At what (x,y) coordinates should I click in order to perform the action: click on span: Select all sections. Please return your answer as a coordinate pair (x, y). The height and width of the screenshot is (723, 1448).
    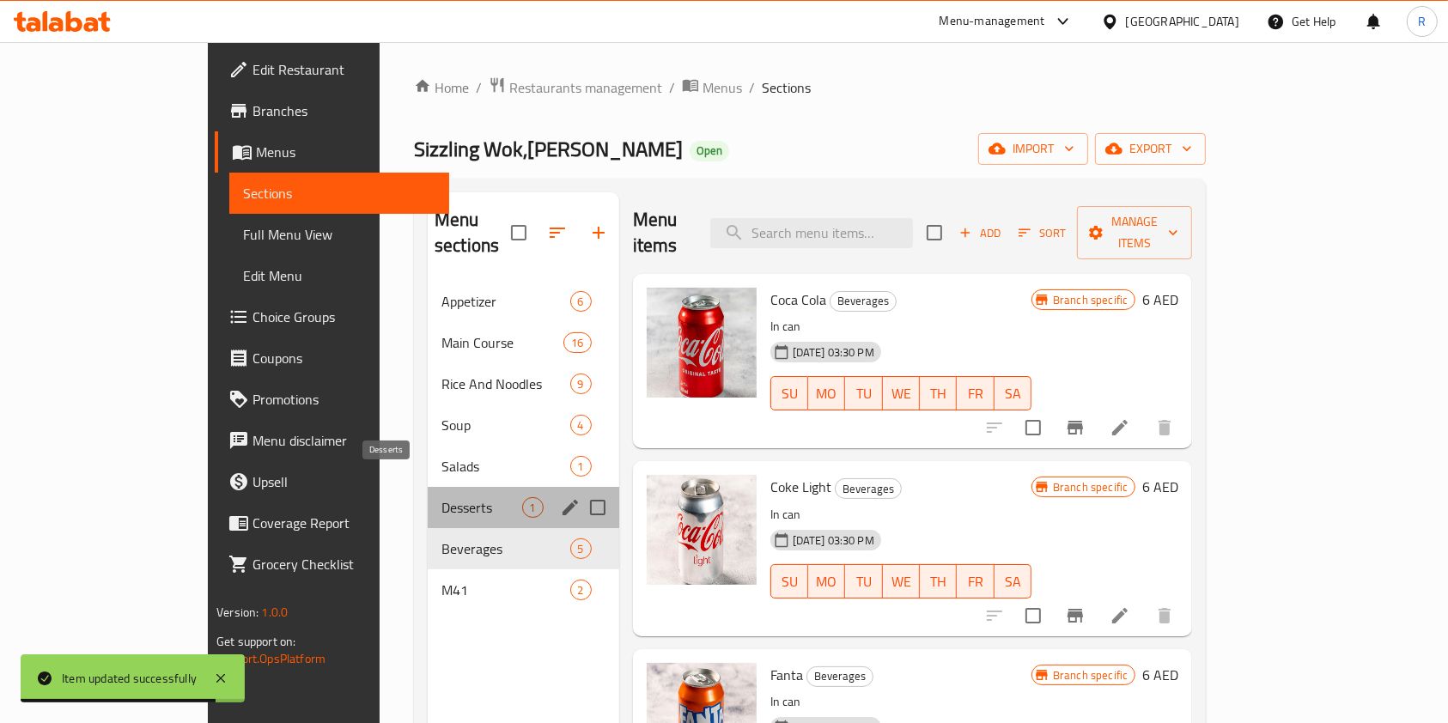
    Looking at the image, I should click on (519, 233).